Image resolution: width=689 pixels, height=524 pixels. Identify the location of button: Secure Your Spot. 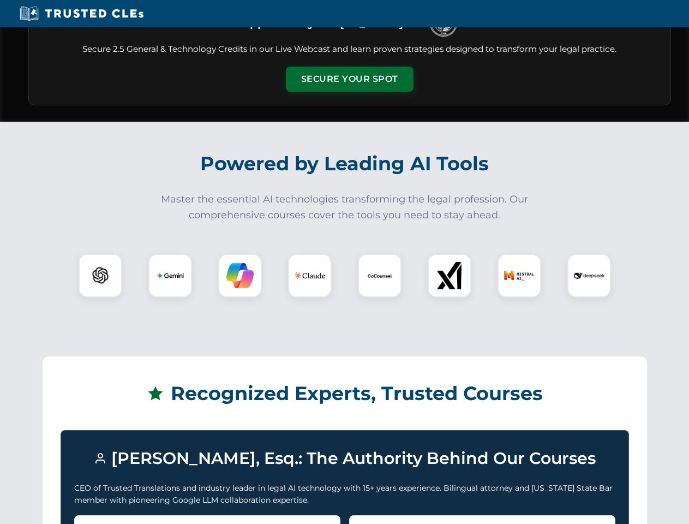
(350, 79).